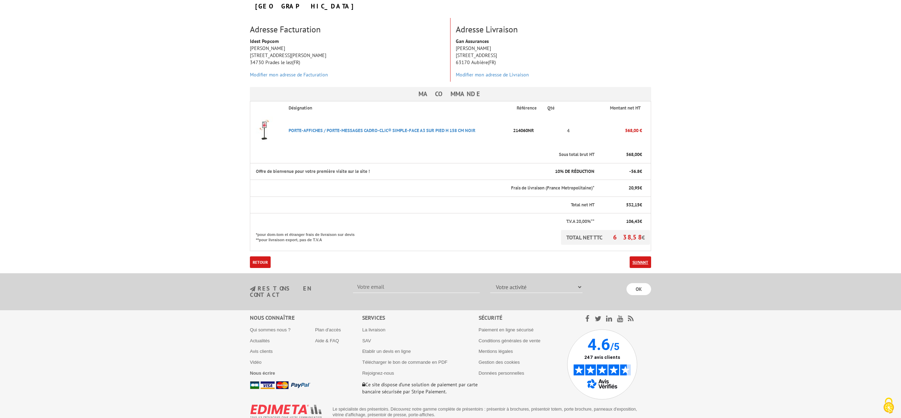 The image size is (901, 418). Describe the element at coordinates (568, 108) in the screenshot. I see `th: Qté` at that location.